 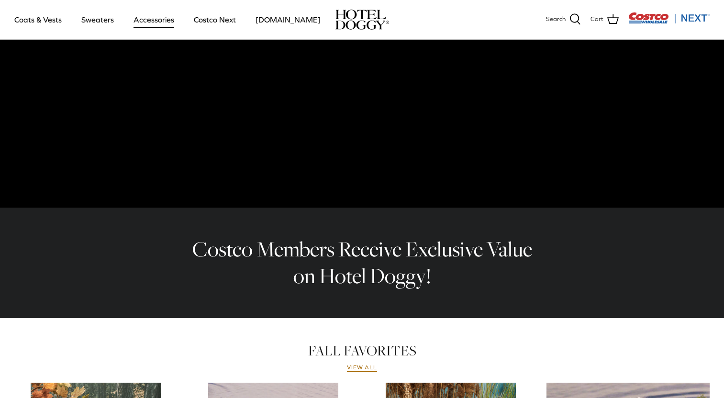 I want to click on a: Visit Costco Next, so click(x=669, y=22).